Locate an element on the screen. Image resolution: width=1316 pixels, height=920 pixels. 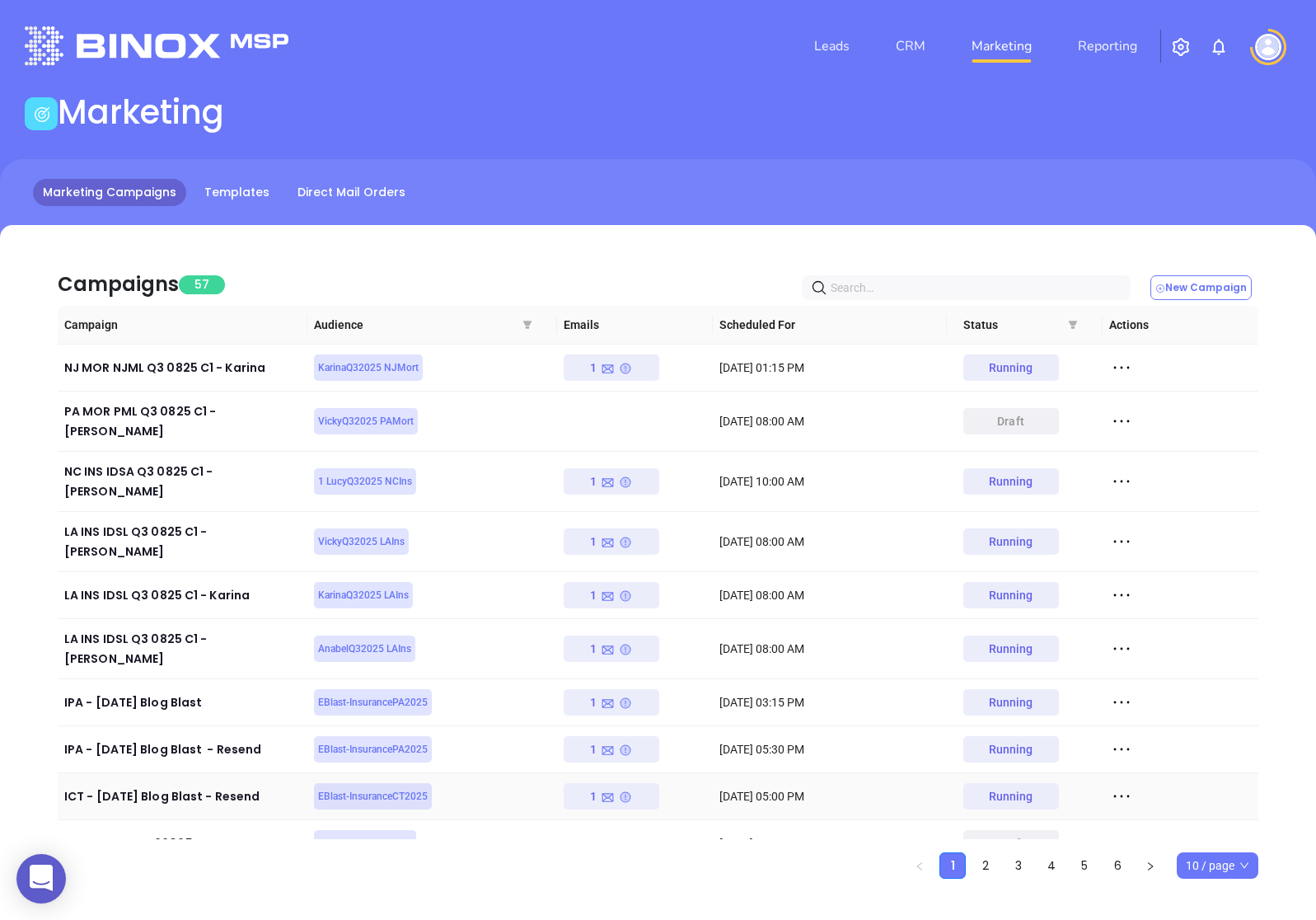
span: 1 LucyQ32025 NCIns is located at coordinates (365, 481).